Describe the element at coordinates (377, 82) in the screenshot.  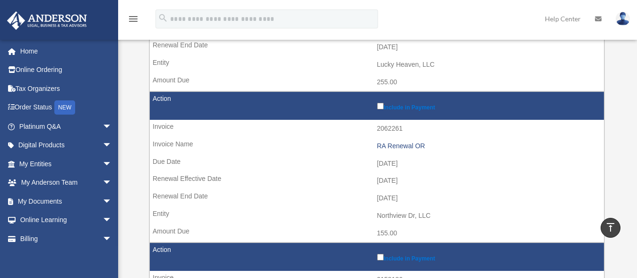
I see `td: 255.00` at that location.